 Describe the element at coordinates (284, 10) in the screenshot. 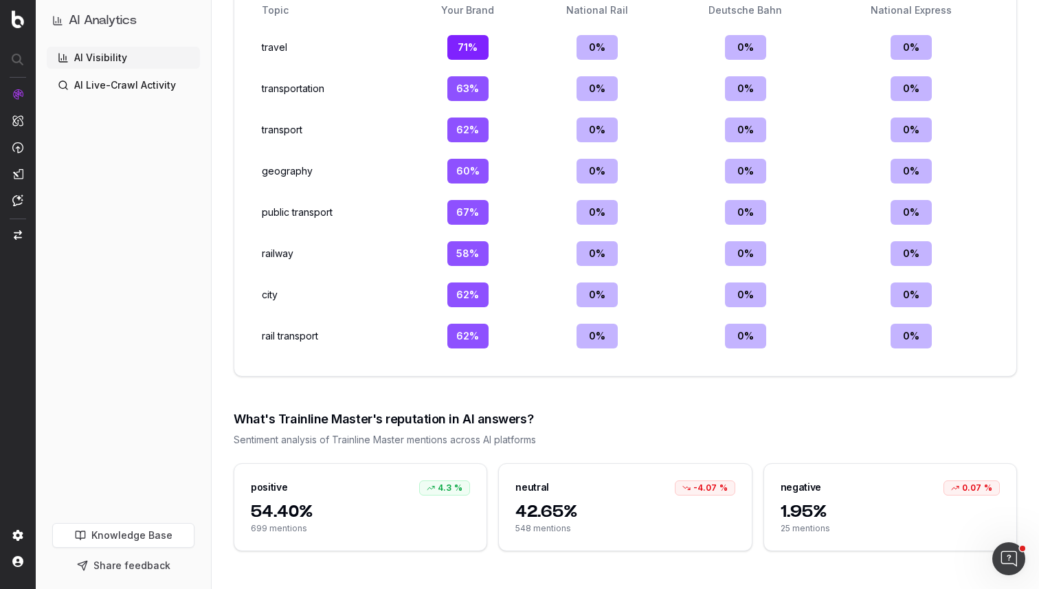

I see `div: Topic` at that location.